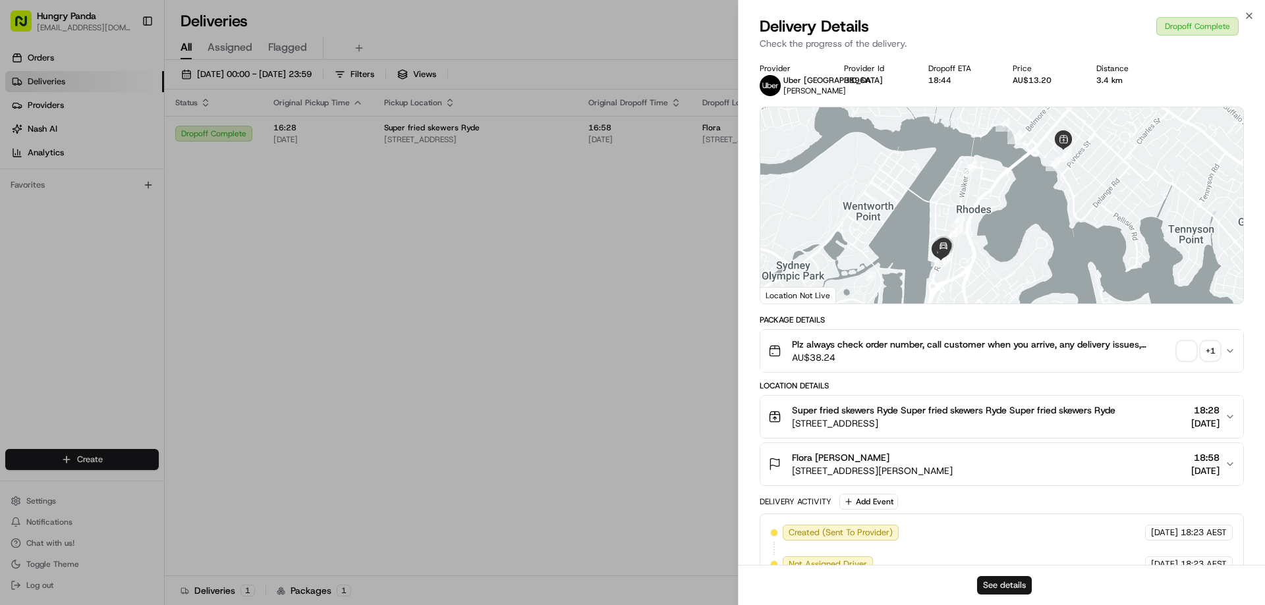 This screenshot has width=1265, height=605. Describe the element at coordinates (126, 331) in the screenshot. I see `a: Powered byPylon` at that location.